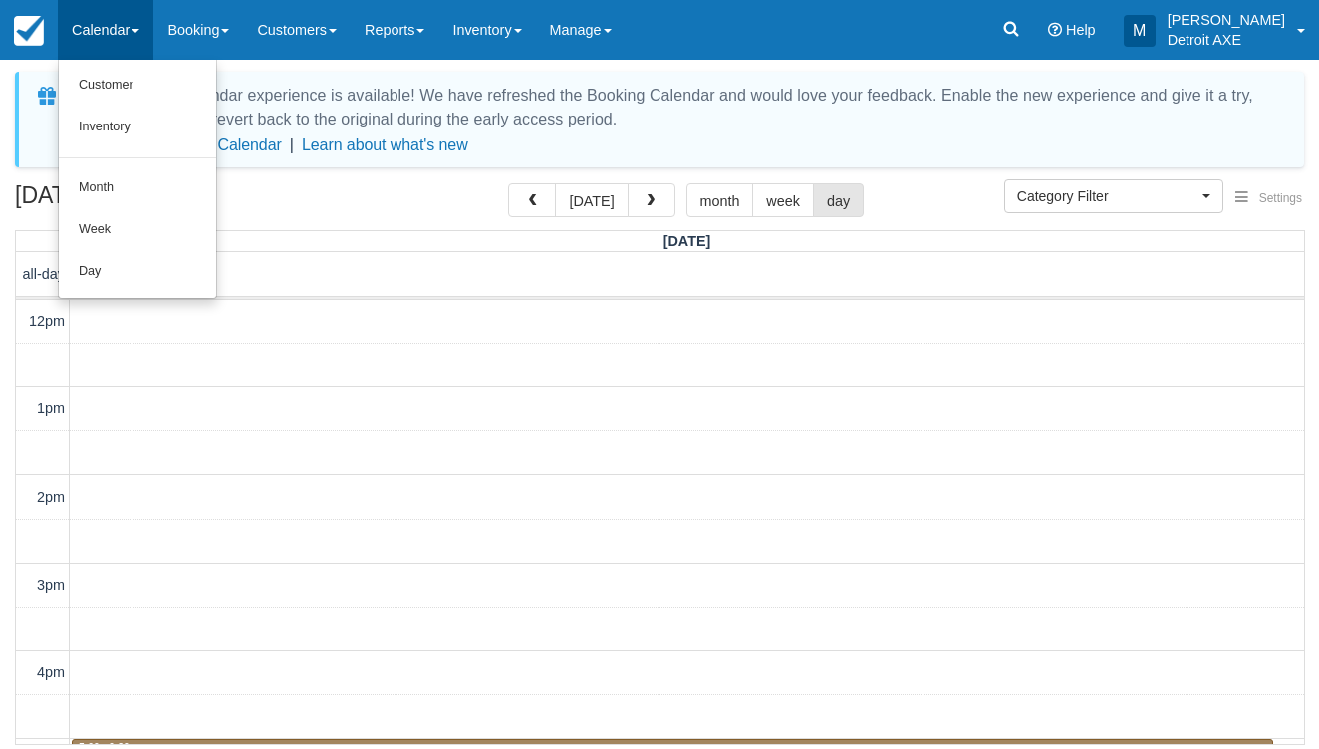 This screenshot has width=1319, height=749. Describe the element at coordinates (838, 200) in the screenshot. I see `button: day` at that location.